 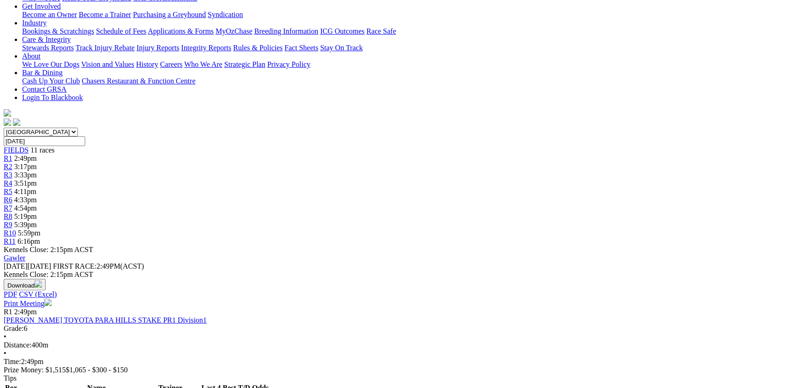 What do you see at coordinates (403, 15) in the screenshot?
I see `div: Get Involved` at bounding box center [403, 15].